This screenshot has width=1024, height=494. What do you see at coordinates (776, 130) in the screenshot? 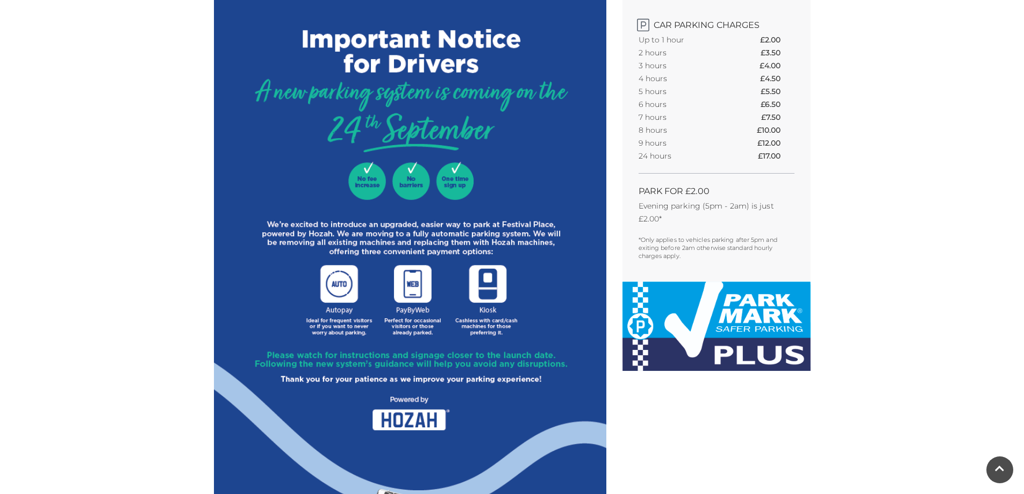
I see `th: £10.00` at bounding box center [776, 130].